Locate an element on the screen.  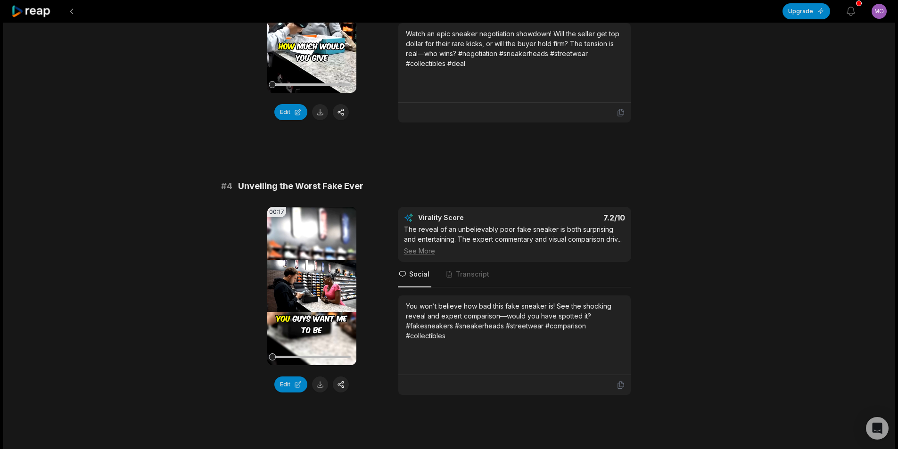
span: Transcript is located at coordinates (472, 274).